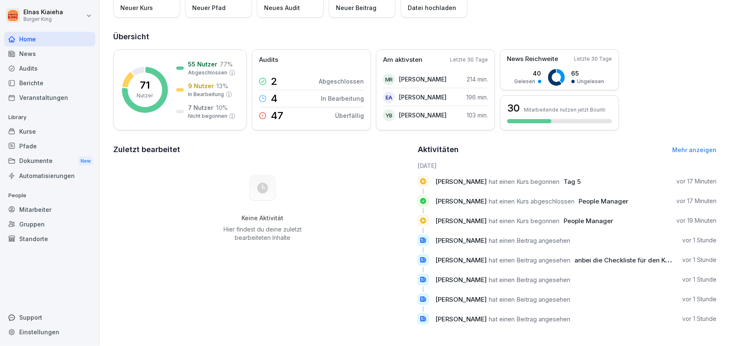 The image size is (729, 346). I want to click on a: News, so click(50, 53).